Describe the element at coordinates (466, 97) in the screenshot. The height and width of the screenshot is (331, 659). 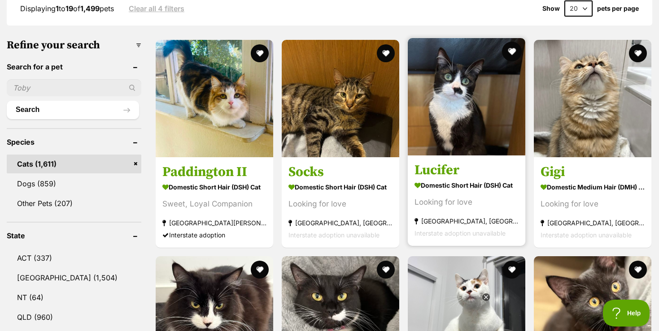
I see `img: Lucifer - Domestic Short Hair (DSH) Cat` at that location.